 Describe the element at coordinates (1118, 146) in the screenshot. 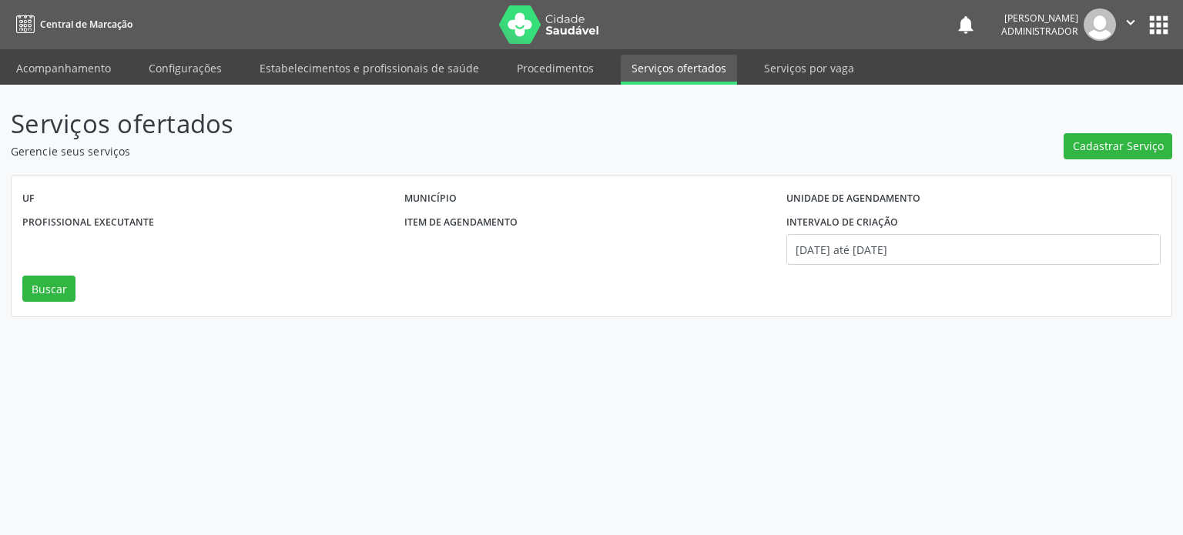

I see `button: Cadastrar Serviço` at that location.